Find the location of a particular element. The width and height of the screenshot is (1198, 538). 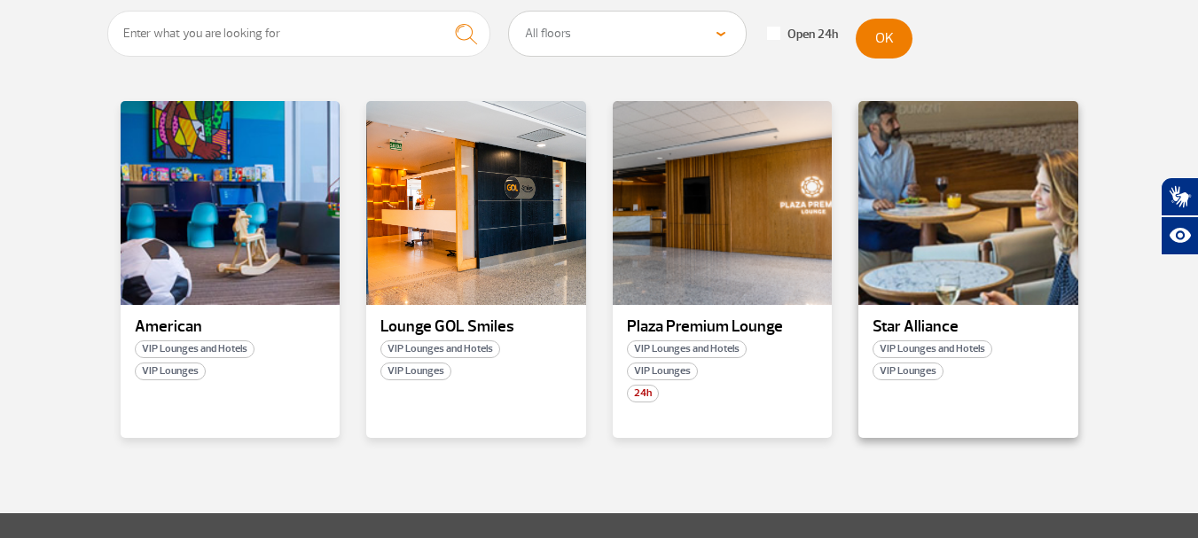

input: Enter what you are looking for is located at coordinates (299, 34).